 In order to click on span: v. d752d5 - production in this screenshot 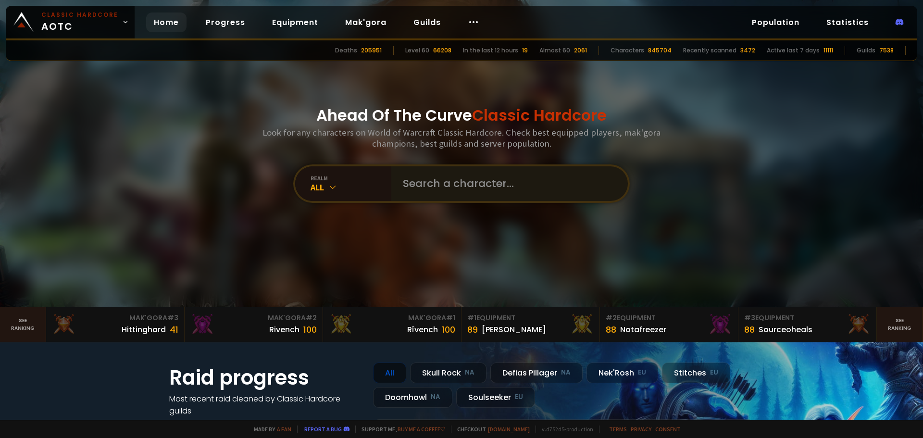, I will do `click(564, 429)`.